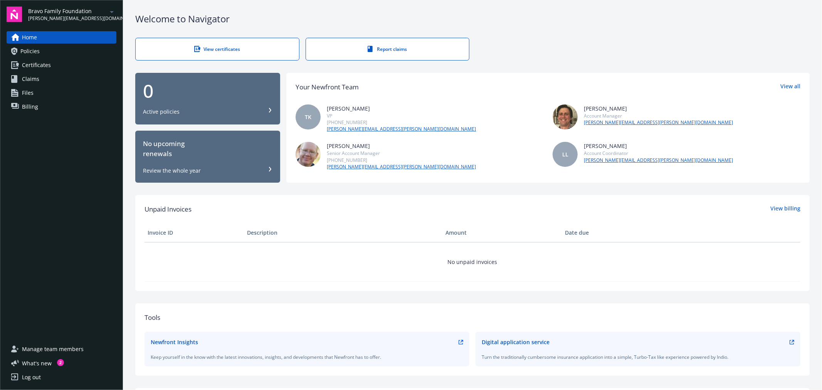 This screenshot has height=390, width=822. What do you see at coordinates (61, 65) in the screenshot?
I see `a: Certificates` at bounding box center [61, 65].